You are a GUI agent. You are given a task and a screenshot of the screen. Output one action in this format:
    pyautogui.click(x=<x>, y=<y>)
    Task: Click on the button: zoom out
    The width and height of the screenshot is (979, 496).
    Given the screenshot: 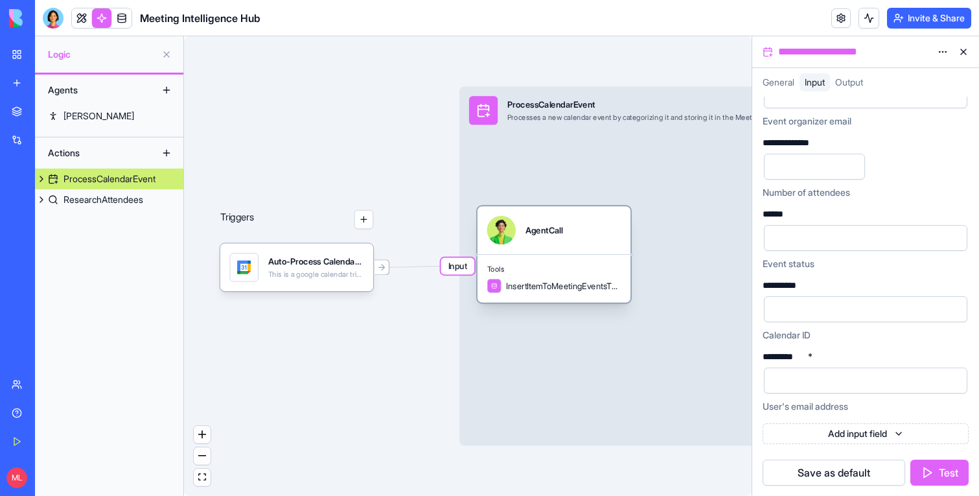 What is the action you would take?
    pyautogui.click(x=202, y=456)
    